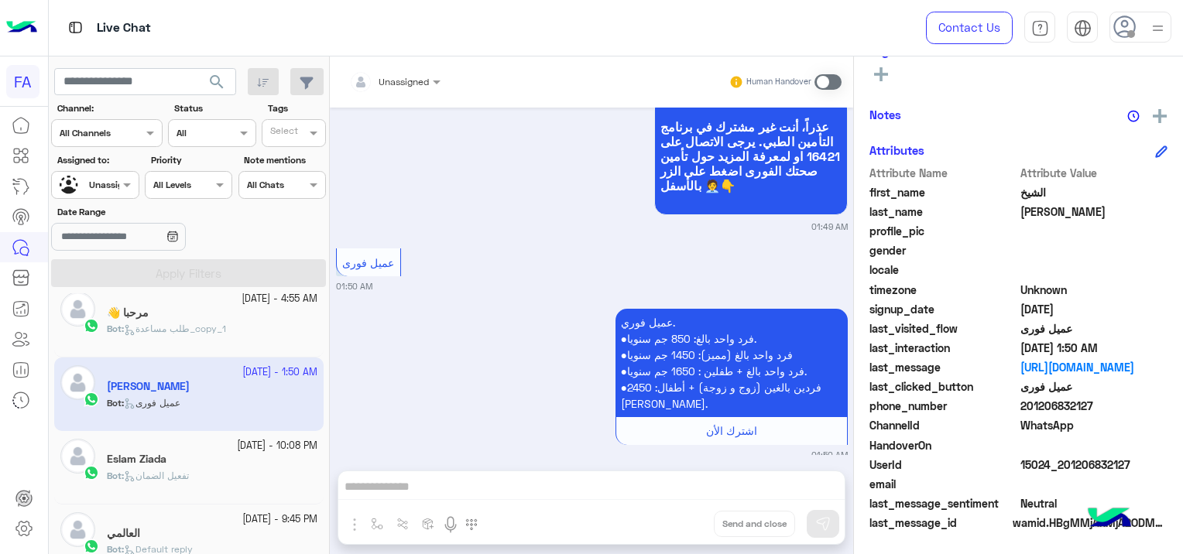 This screenshot has width=1183, height=554. Describe the element at coordinates (885, 115) in the screenshot. I see `h6: Notes` at that location.